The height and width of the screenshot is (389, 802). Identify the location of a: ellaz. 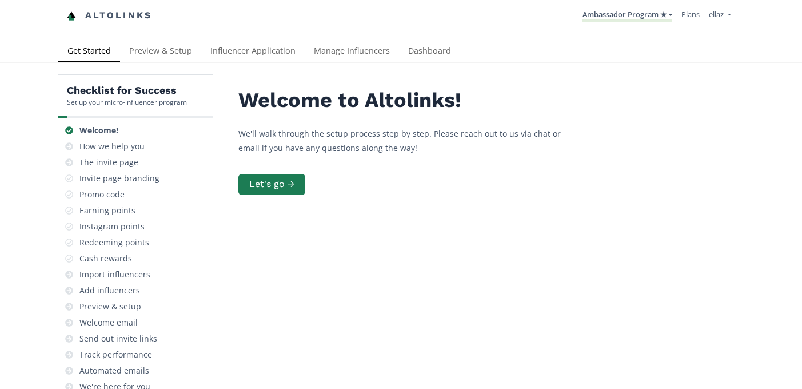
(719, 15).